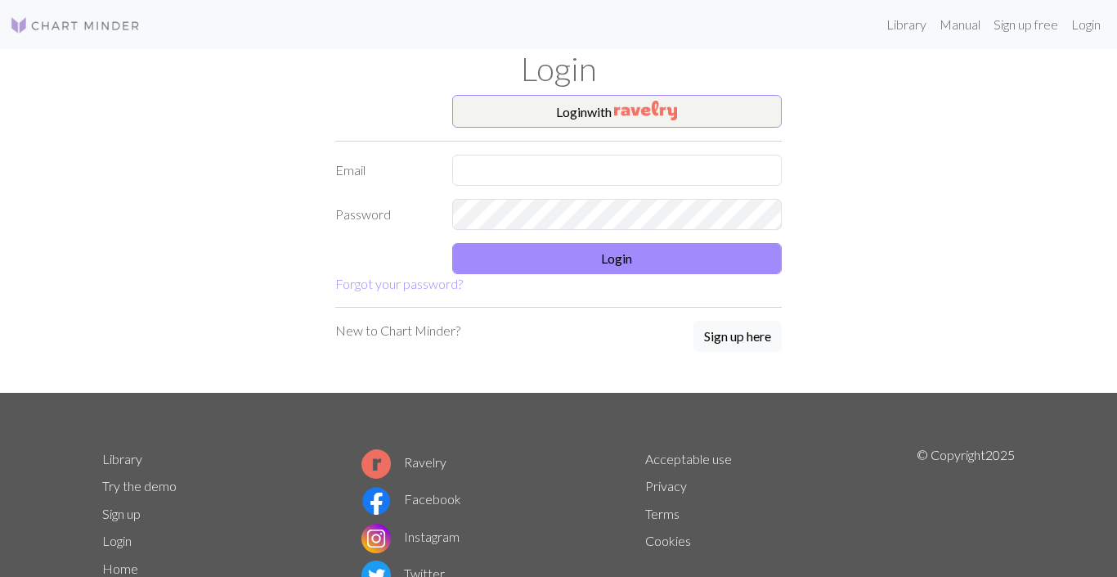 This screenshot has width=1117, height=577. What do you see at coordinates (663, 513) in the screenshot?
I see `a: Terms` at bounding box center [663, 513].